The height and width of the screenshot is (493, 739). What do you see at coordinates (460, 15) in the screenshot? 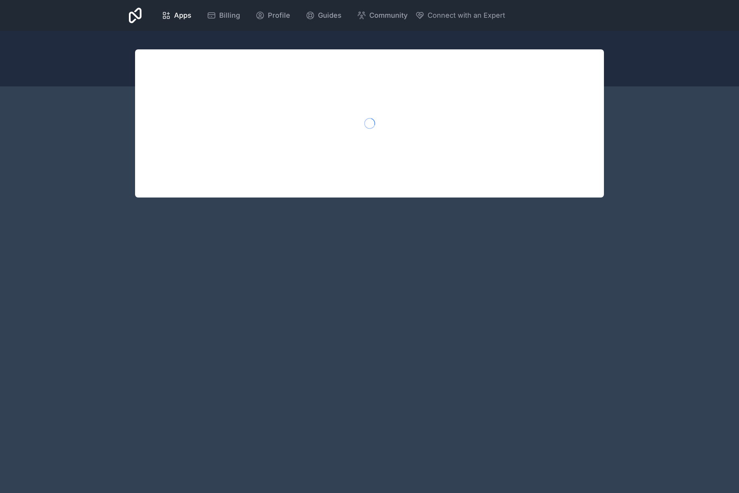
I see `button: Connect with an Expert` at bounding box center [460, 15].